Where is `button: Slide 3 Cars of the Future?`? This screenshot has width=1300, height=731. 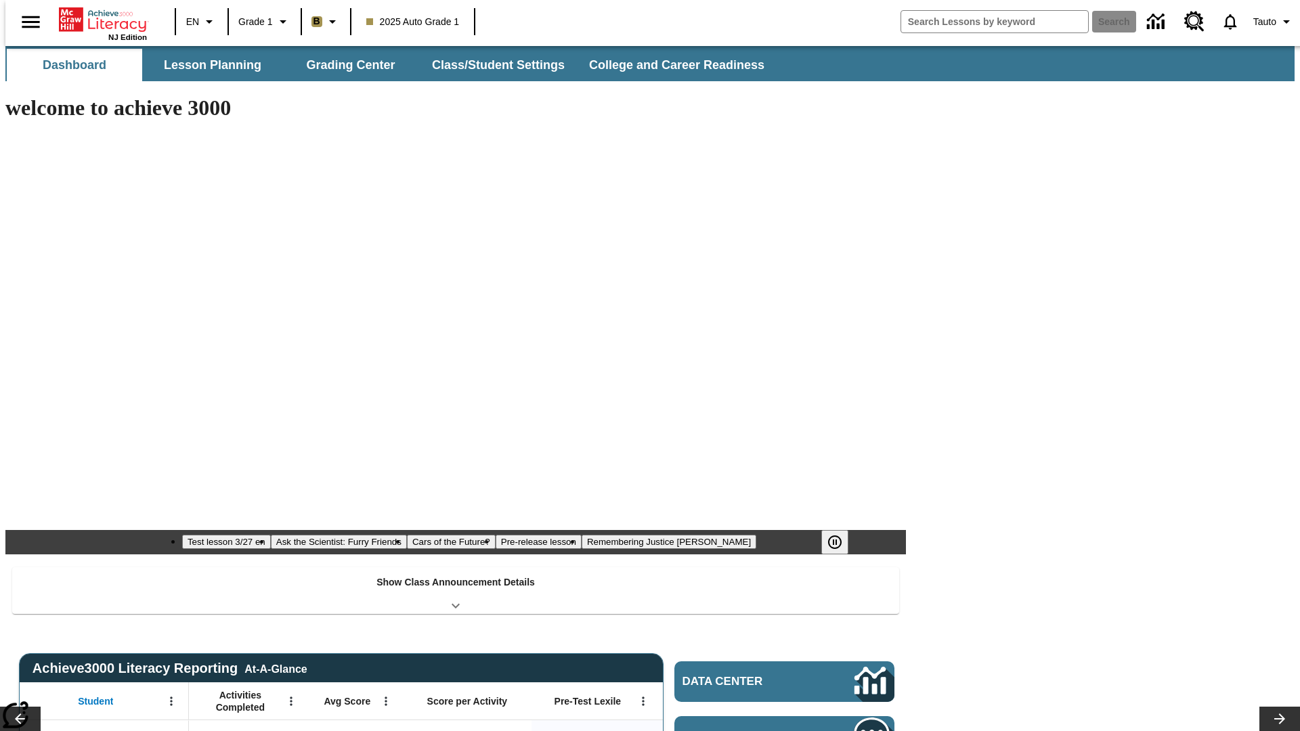
button: Slide 3 Cars of the Future? is located at coordinates (451, 542).